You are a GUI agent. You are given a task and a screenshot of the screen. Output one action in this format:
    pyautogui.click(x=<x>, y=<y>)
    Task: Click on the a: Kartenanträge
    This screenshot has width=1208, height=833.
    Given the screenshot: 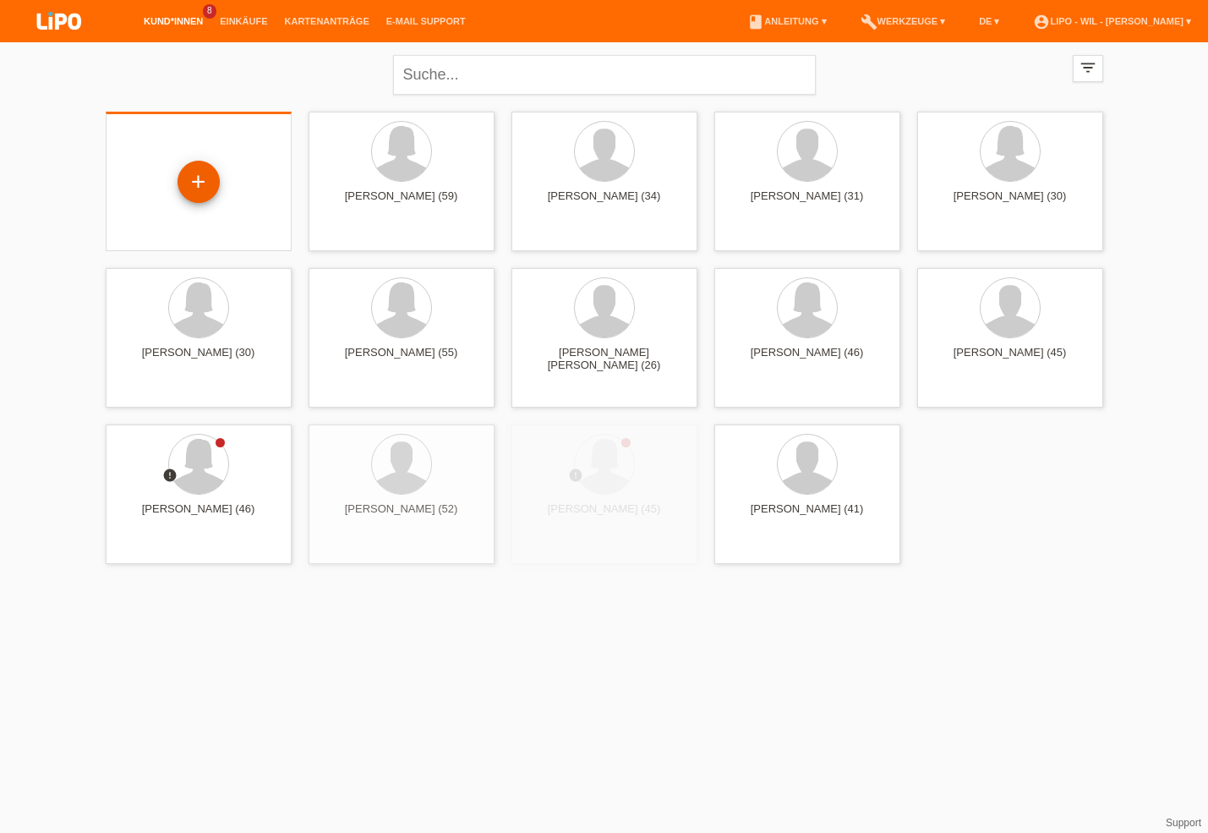 What is the action you would take?
    pyautogui.click(x=327, y=21)
    